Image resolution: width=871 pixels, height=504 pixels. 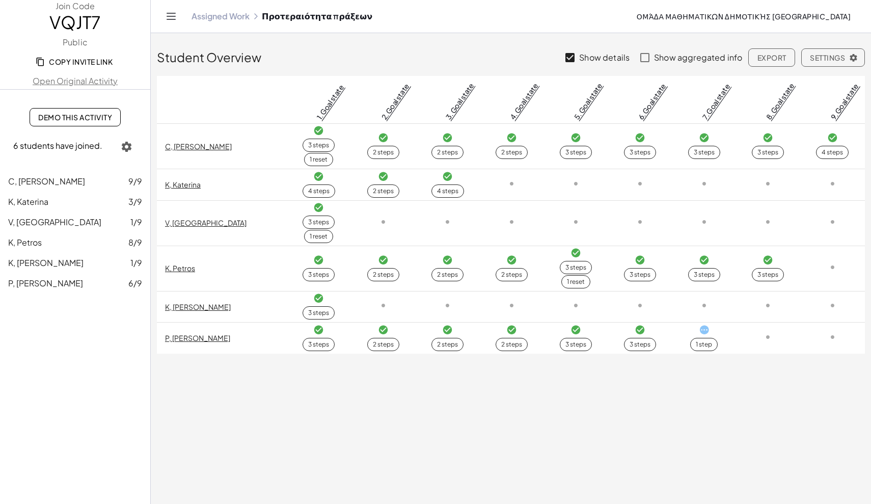 What do you see at coordinates (221, 16) in the screenshot?
I see `a: Assigned Work` at bounding box center [221, 16].